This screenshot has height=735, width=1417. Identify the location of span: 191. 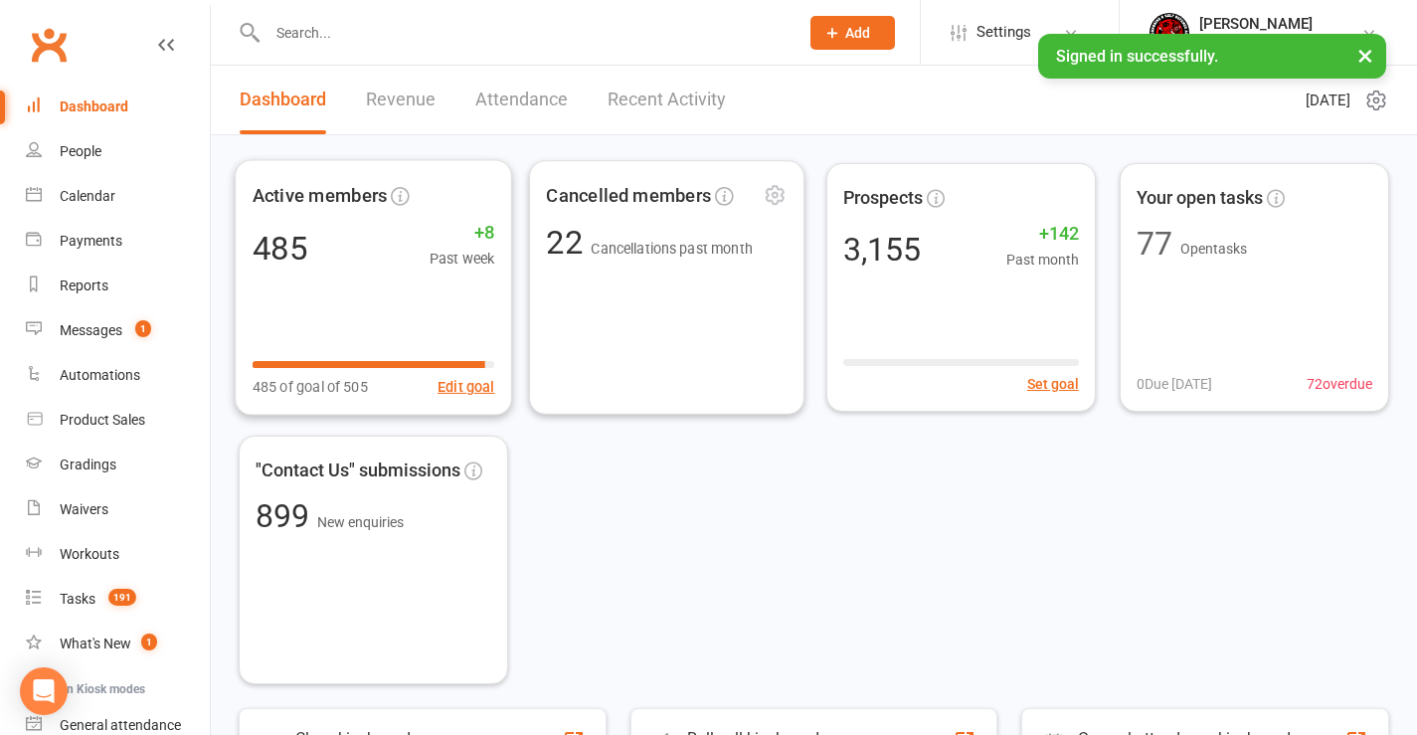
(122, 597).